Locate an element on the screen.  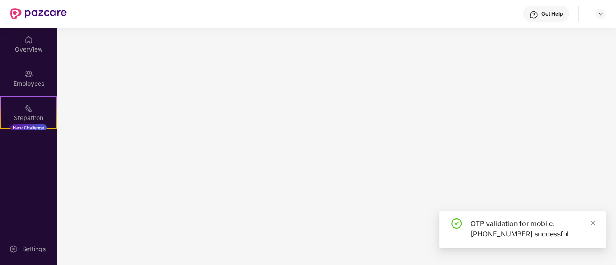
span: close is located at coordinates (593, 223).